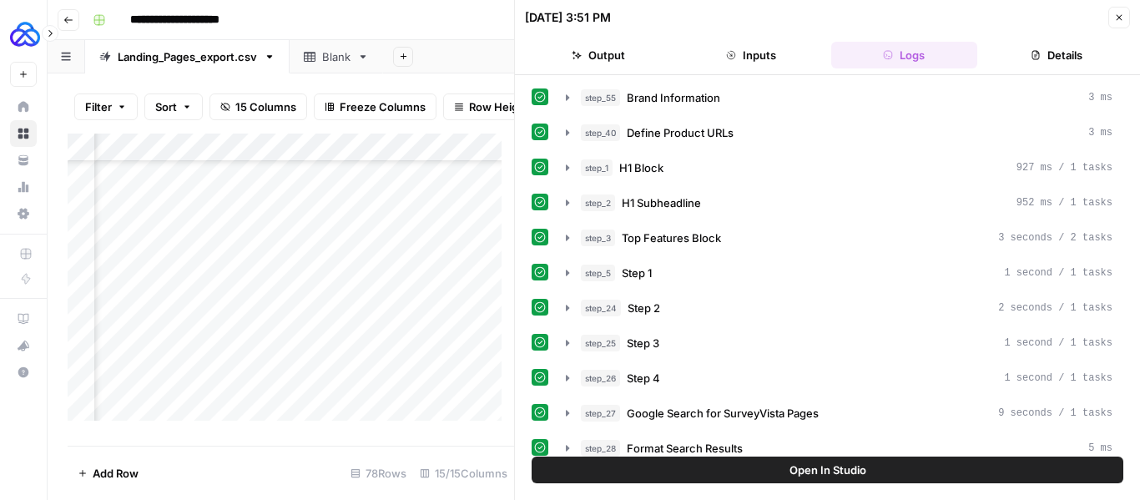 The width and height of the screenshot is (1140, 500). Describe the element at coordinates (643, 378) in the screenshot. I see `span: Step 4` at that location.